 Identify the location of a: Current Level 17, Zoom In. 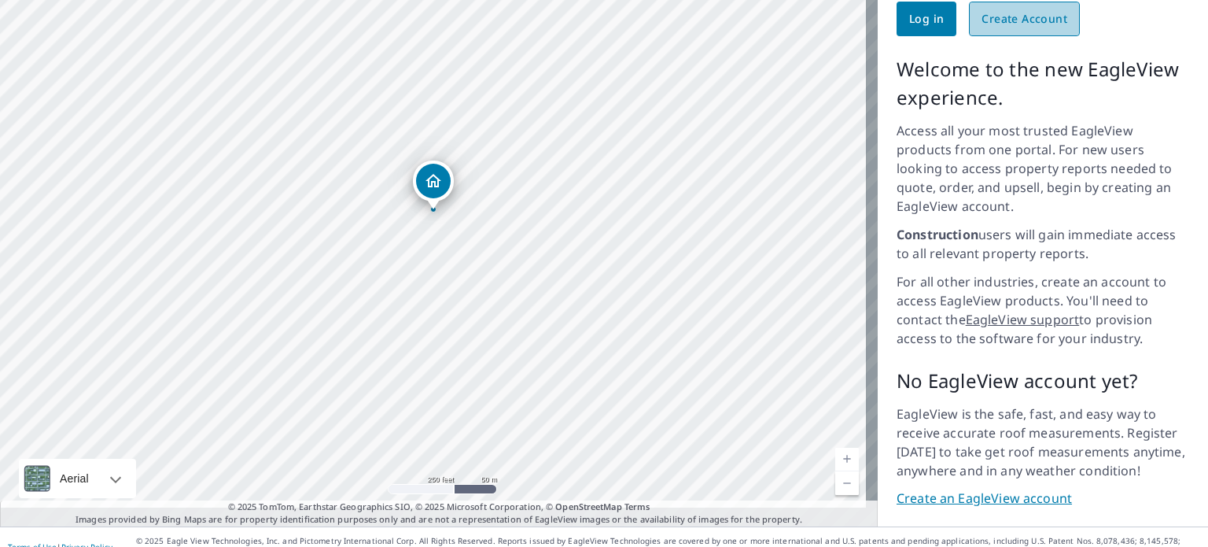
(847, 459).